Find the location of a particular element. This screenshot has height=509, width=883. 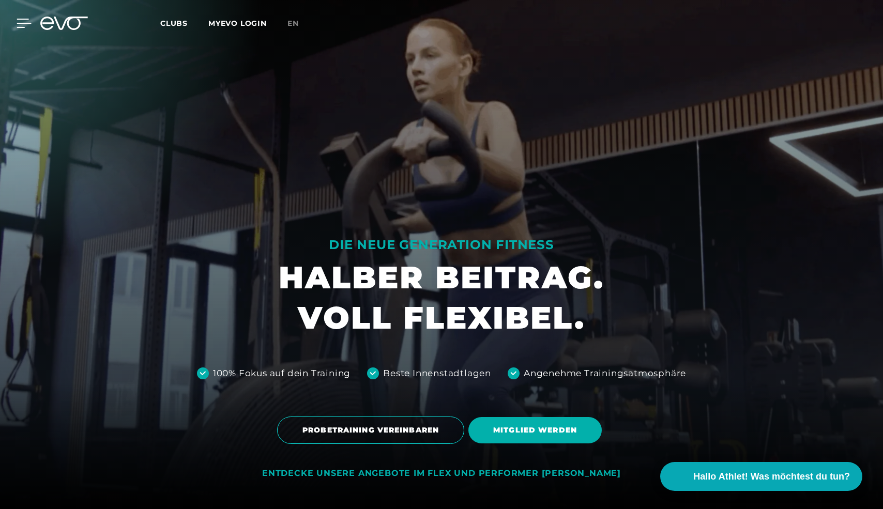

span: Clubs is located at coordinates (174, 23).